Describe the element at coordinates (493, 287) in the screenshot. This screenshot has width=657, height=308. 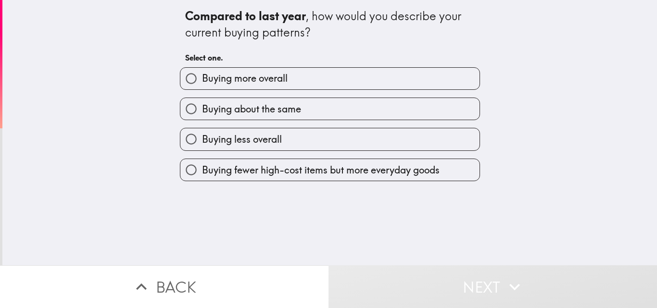
I see `button: Next` at that location.